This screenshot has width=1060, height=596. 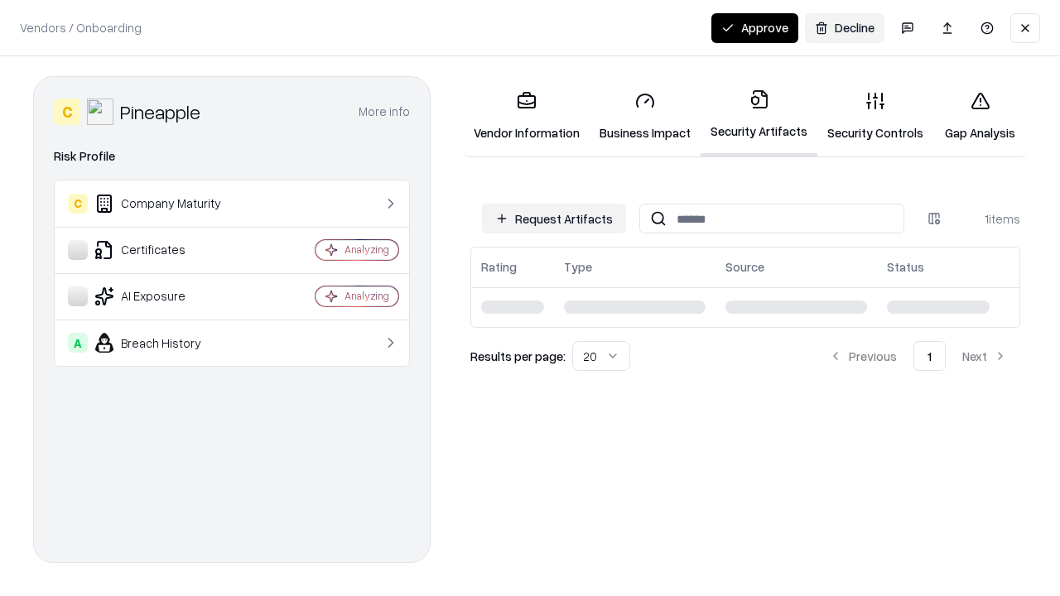 What do you see at coordinates (80, 27) in the screenshot?
I see `p: Vendors / Onboarding` at bounding box center [80, 27].